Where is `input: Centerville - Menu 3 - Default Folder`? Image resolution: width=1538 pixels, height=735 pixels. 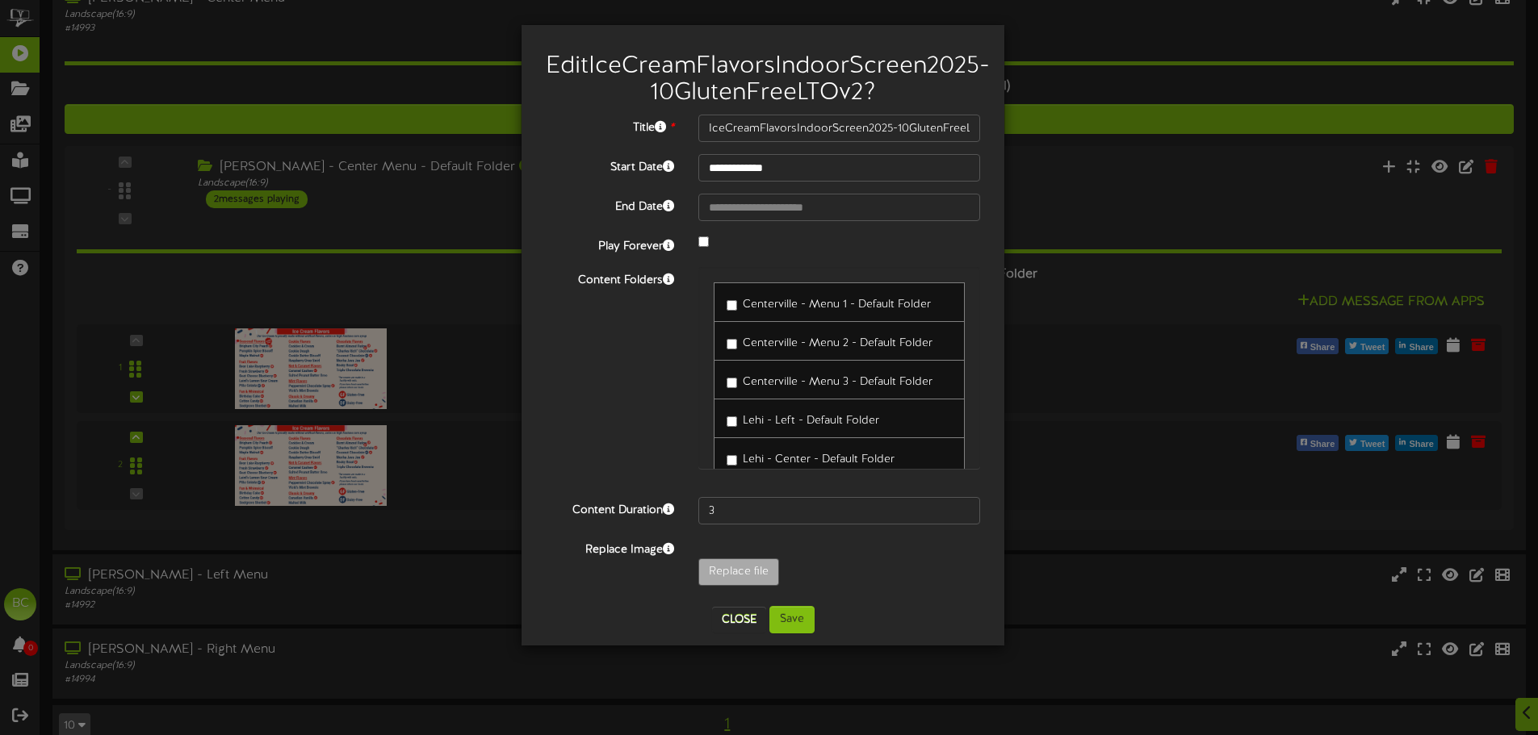 input: Centerville - Menu 3 - Default Folder is located at coordinates (731, 383).